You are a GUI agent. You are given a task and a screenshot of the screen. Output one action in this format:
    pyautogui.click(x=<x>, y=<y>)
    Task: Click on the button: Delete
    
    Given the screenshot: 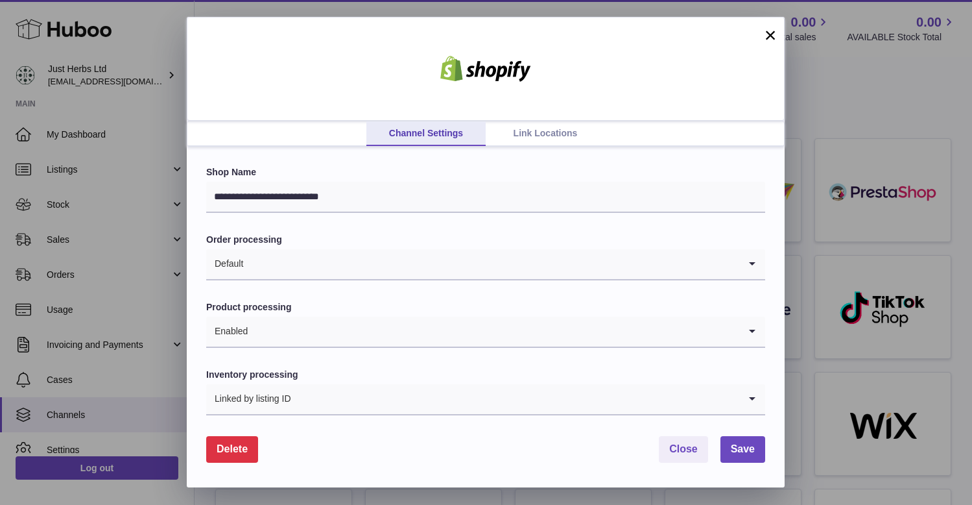 What is the action you would take?
    pyautogui.click(x=232, y=449)
    